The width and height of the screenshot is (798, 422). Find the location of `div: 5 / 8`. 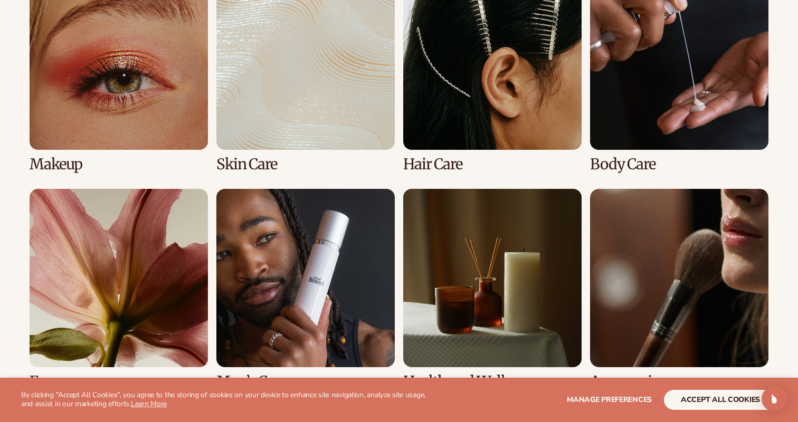

div: 5 / 8 is located at coordinates (119, 289).